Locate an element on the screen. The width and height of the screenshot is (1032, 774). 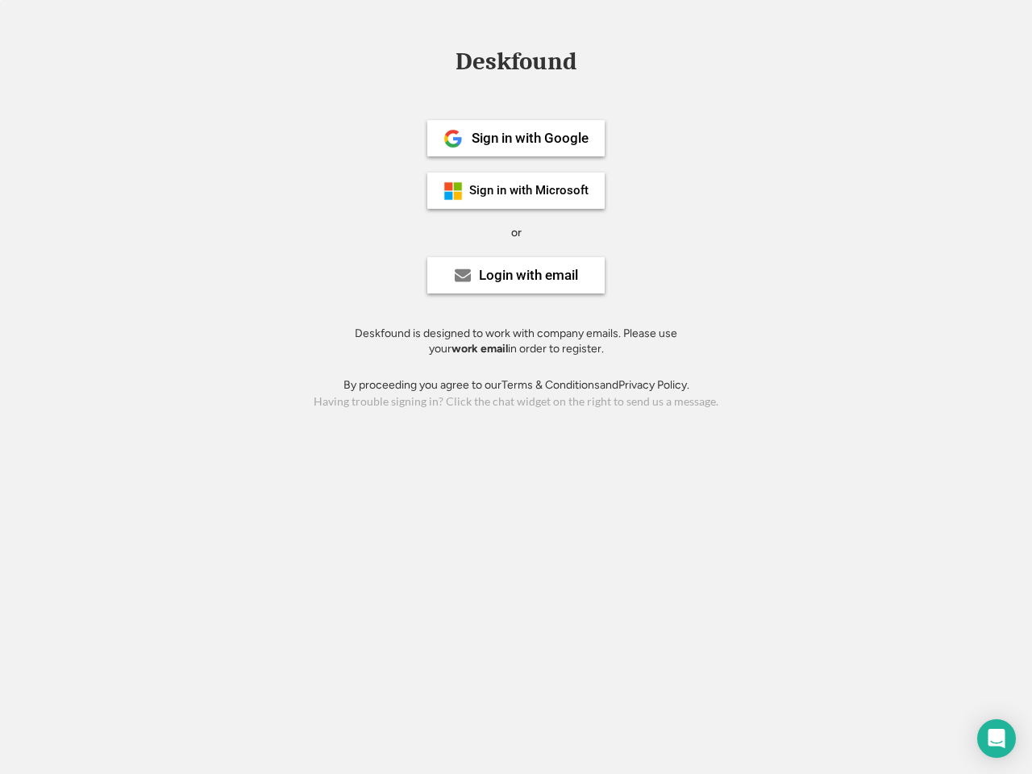
div: Sign in with Google is located at coordinates (530, 138).